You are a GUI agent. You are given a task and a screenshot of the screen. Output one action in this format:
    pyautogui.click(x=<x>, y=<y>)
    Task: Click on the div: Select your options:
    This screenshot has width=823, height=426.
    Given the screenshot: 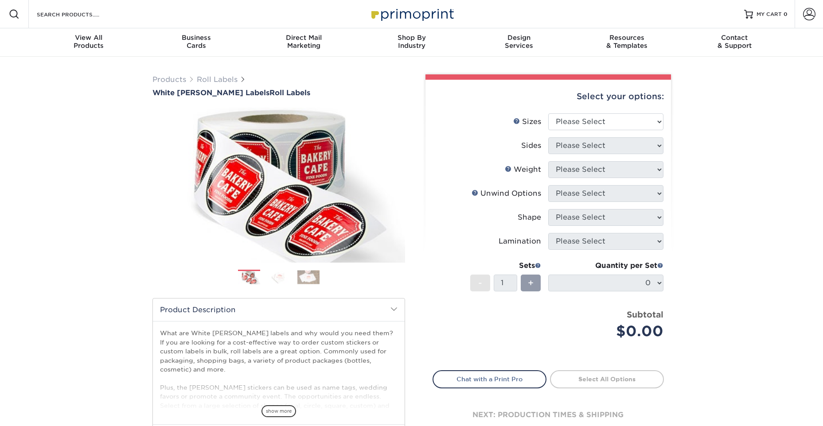 What is the action you would take?
    pyautogui.click(x=548, y=97)
    